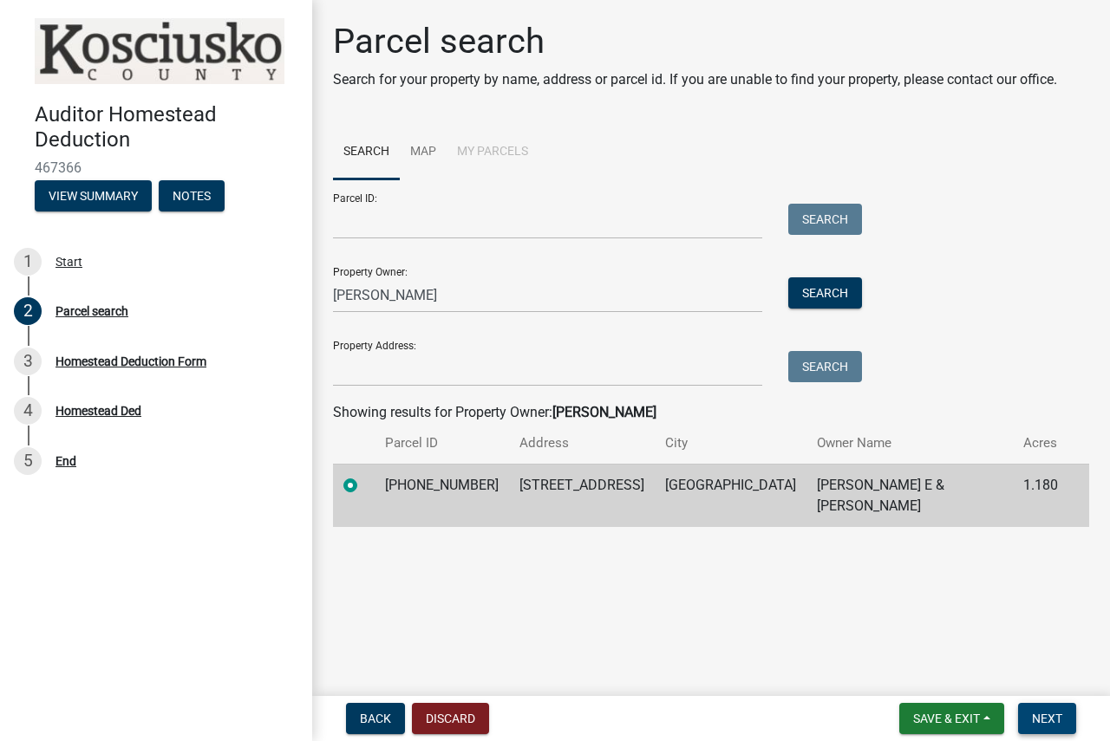 The width and height of the screenshot is (1110, 741). I want to click on th: Parcel ID, so click(441, 443).